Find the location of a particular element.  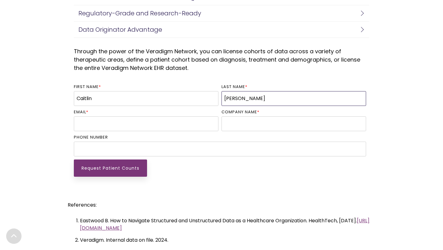

p: References: is located at coordinates (222, 205).